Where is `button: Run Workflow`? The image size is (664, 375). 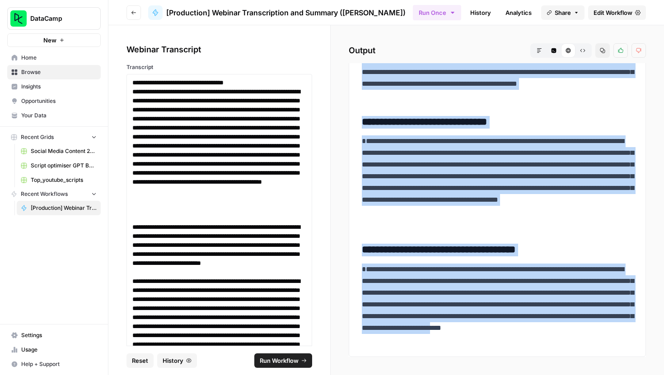 button: Run Workflow is located at coordinates (283, 361).